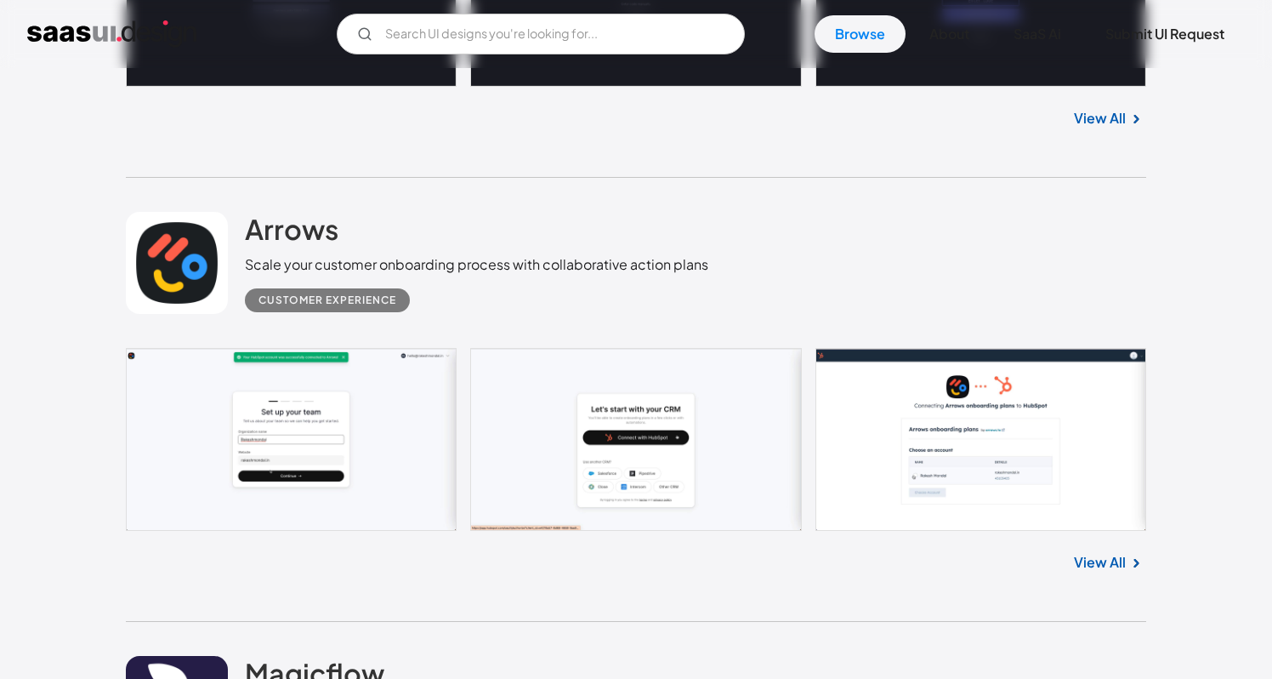 Image resolution: width=1272 pixels, height=679 pixels. Describe the element at coordinates (327, 300) in the screenshot. I see `div: Customer Experience` at that location.